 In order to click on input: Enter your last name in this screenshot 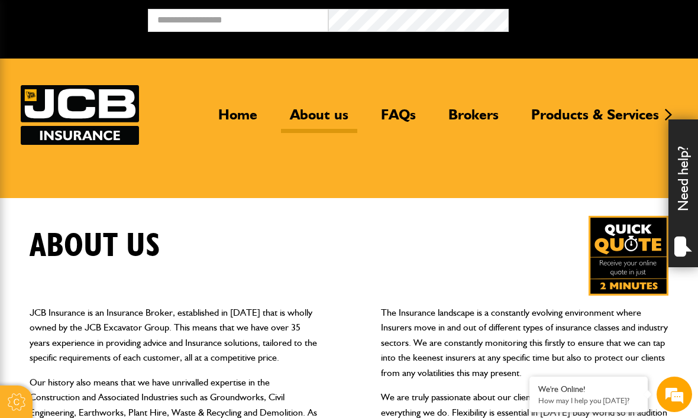, I will do `click(115, 122)`.